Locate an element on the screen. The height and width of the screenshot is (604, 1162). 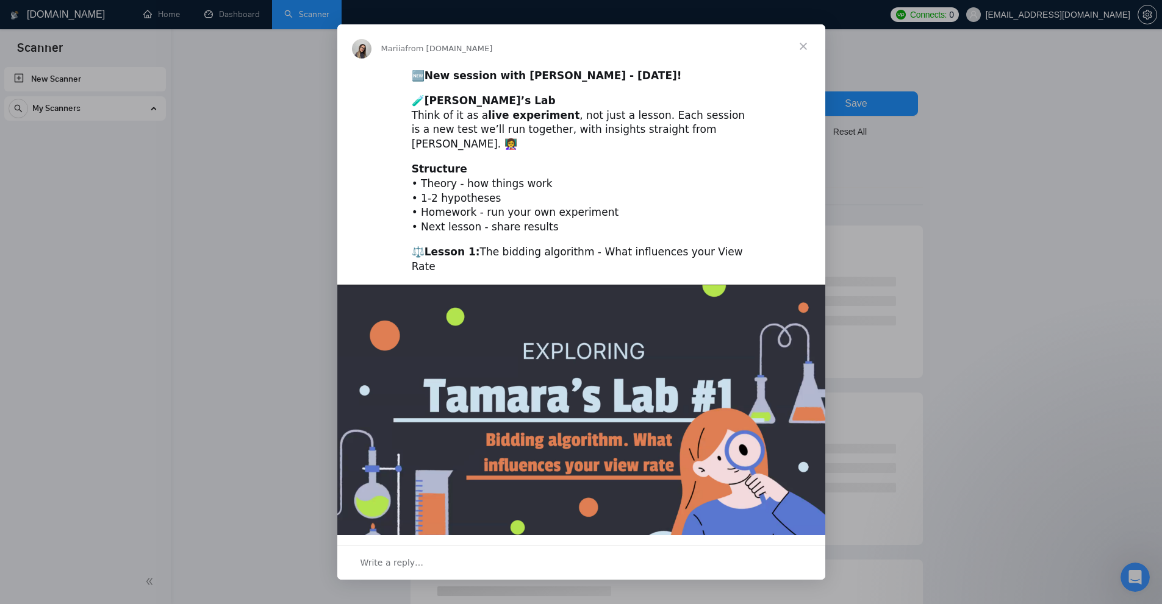
div: Open conversation and reply is located at coordinates (581, 562).